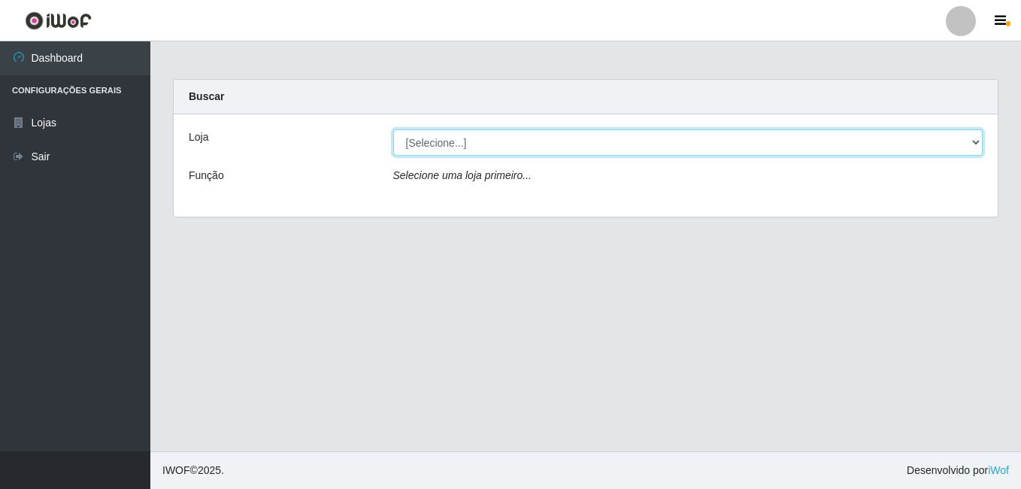 This screenshot has height=489, width=1021. What do you see at coordinates (999, 470) in the screenshot?
I see `a: iWof` at bounding box center [999, 470].